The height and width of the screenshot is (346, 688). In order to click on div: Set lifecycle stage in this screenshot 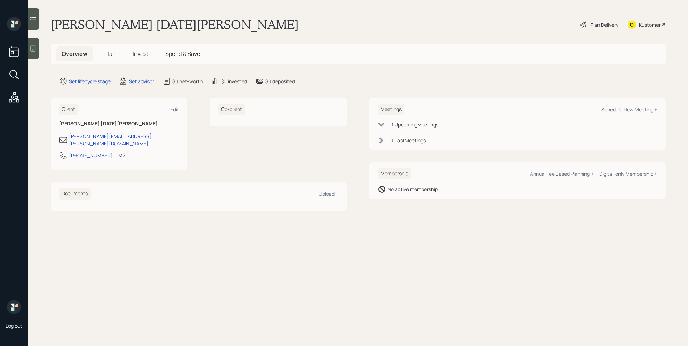, I will do `click(89, 81)`.